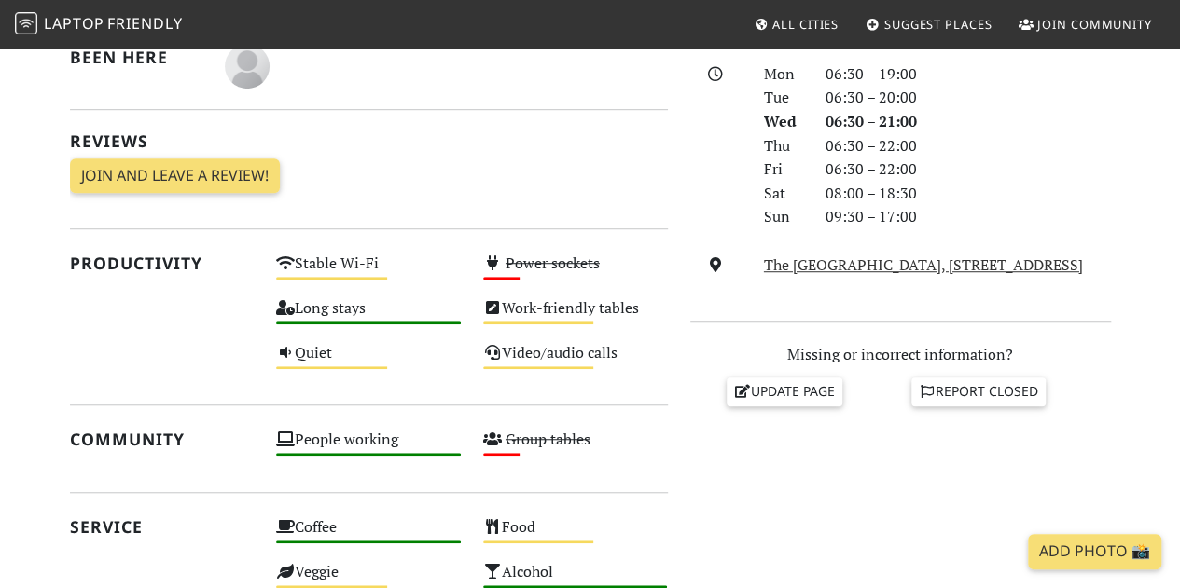  What do you see at coordinates (783, 146) in the screenshot?
I see `div: Thu` at bounding box center [783, 146].